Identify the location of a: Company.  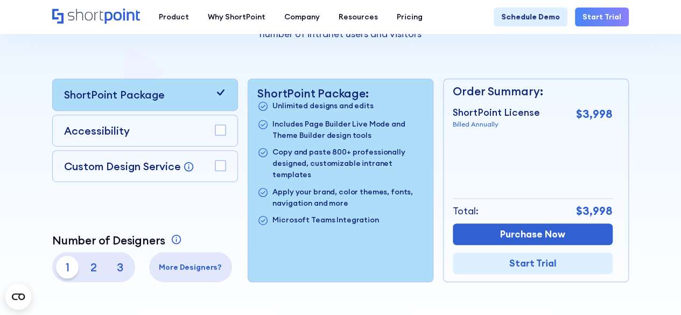
(301, 17).